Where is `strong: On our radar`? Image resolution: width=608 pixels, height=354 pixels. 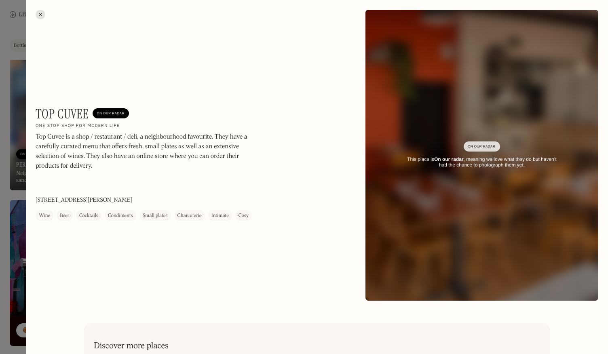
strong: On our radar is located at coordinates (449, 159).